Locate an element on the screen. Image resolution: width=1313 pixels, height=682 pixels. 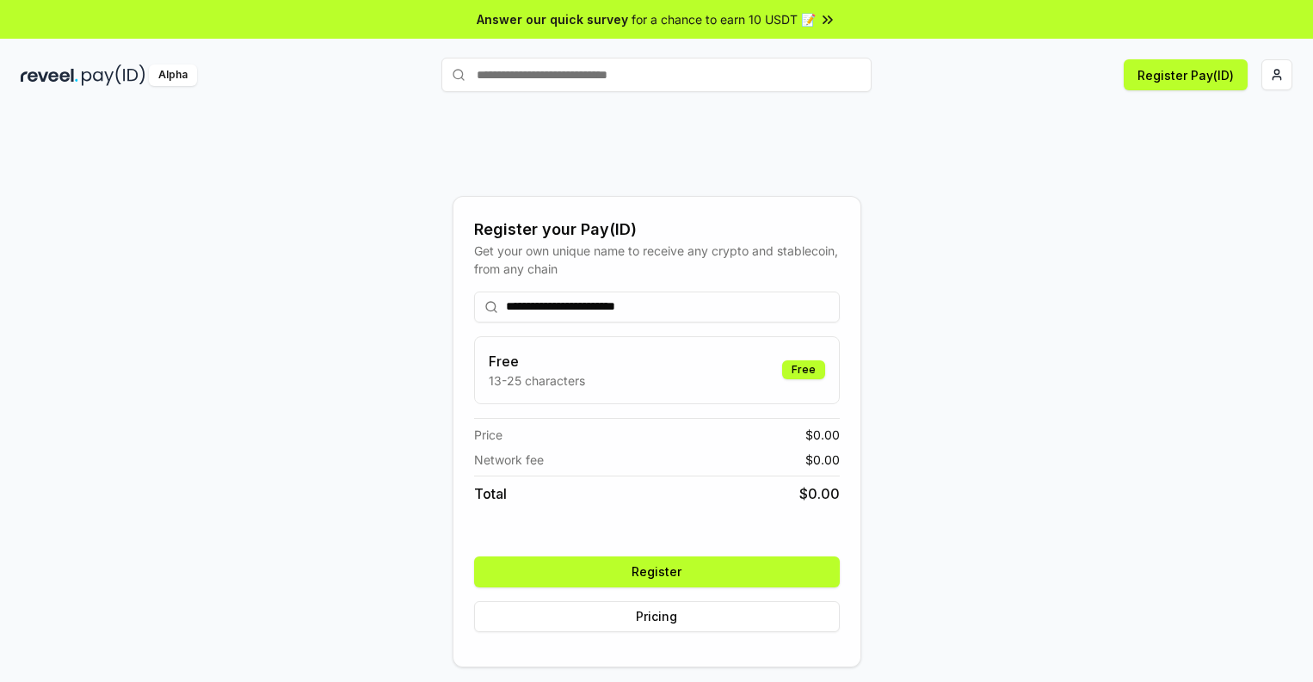
button: Pricing is located at coordinates (656, 617).